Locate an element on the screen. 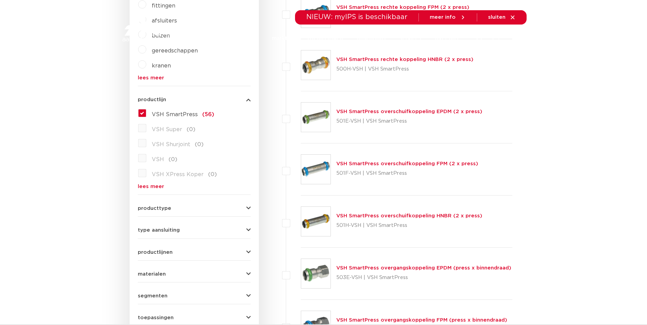 The image size is (647, 325). span: segmenten is located at coordinates (152, 296).